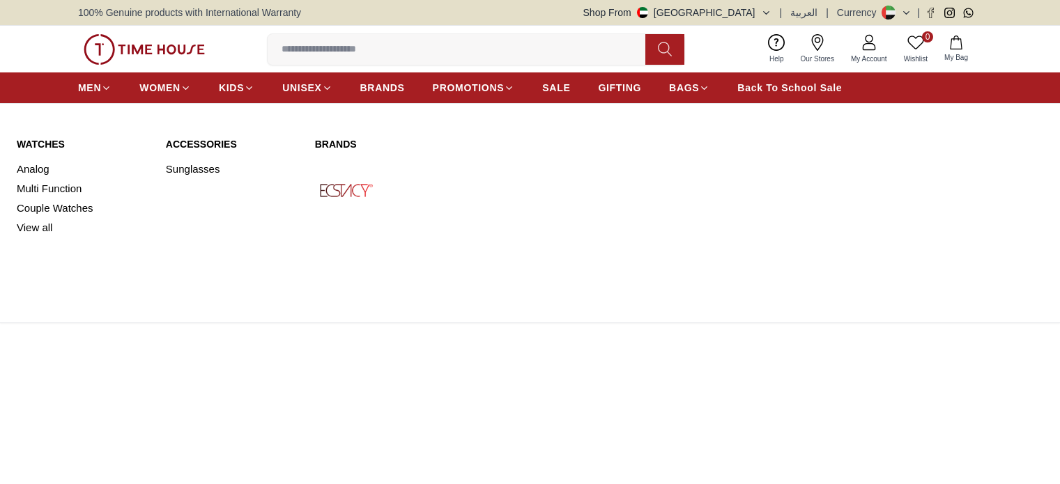 This screenshot has height=484, width=1060. I want to click on span: Help, so click(776, 59).